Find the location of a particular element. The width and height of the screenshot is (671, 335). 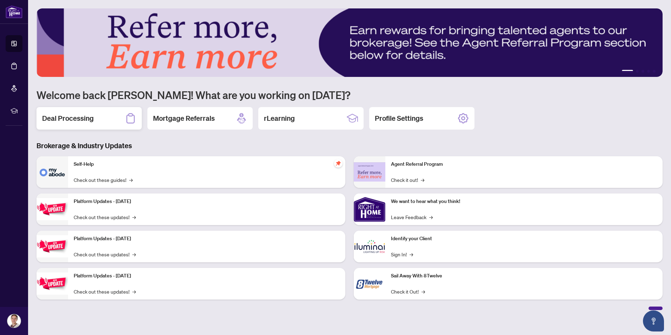

a: Leave Feedback→ is located at coordinates (412, 217).